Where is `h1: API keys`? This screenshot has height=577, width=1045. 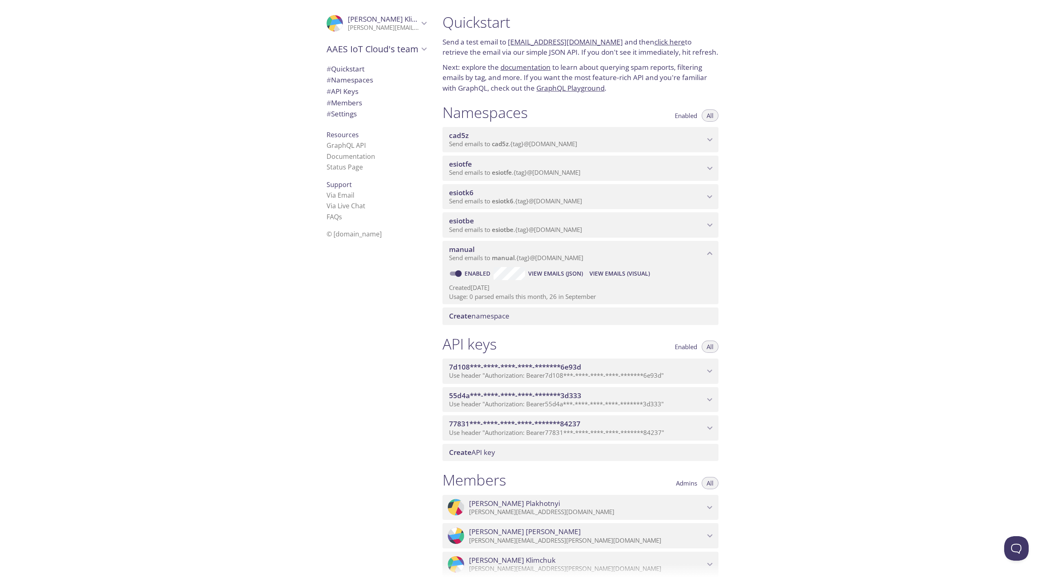
h1: API keys is located at coordinates (470, 344).